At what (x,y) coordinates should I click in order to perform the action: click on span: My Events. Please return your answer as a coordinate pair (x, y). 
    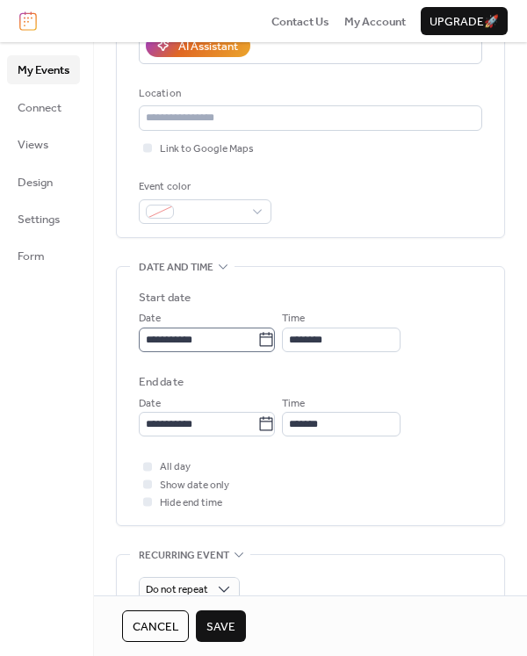
    Looking at the image, I should click on (43, 70).